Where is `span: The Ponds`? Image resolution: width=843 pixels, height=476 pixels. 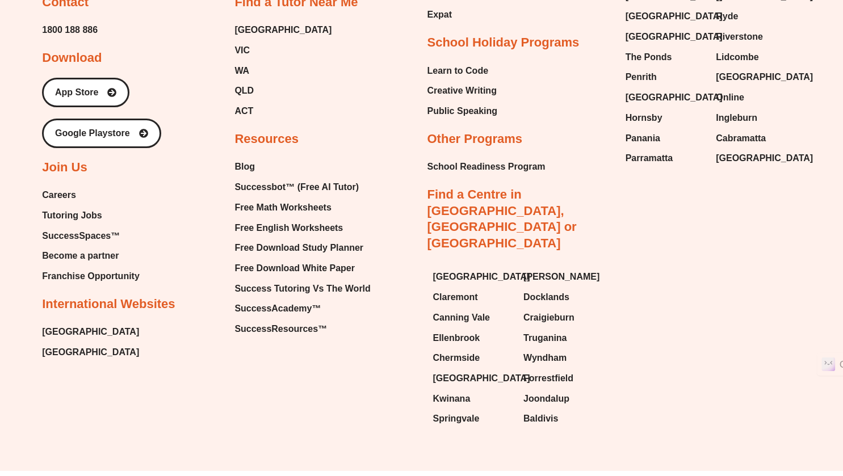
span: The Ponds is located at coordinates (649, 57).